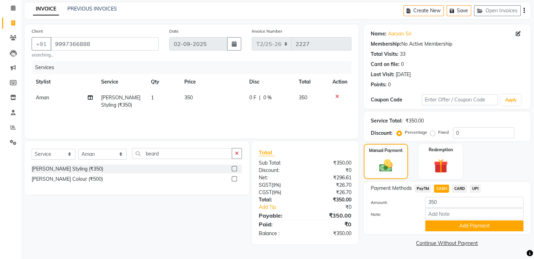 This screenshot has height=259, width=534. I want to click on div: Paid:, so click(279, 224).